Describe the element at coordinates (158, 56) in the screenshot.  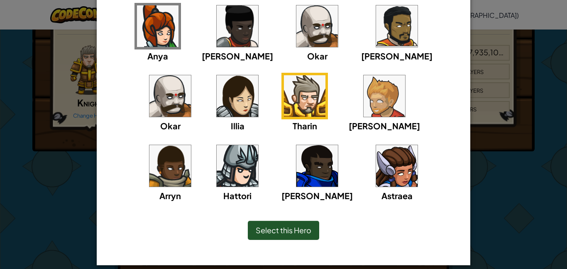
I see `span: Anya` at that location.